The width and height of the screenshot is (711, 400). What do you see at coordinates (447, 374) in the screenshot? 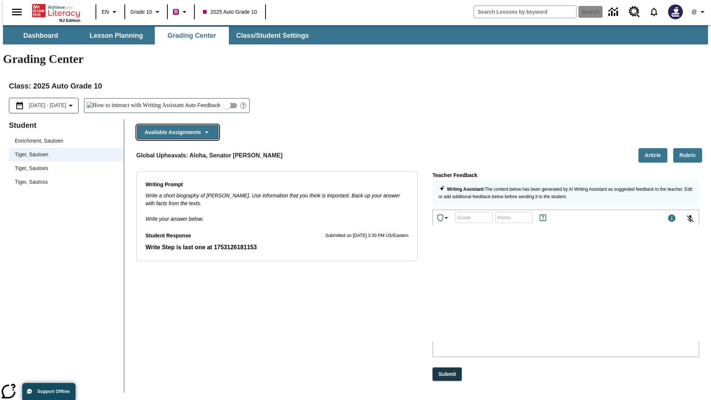
I see `button: Submit` at bounding box center [447, 374].